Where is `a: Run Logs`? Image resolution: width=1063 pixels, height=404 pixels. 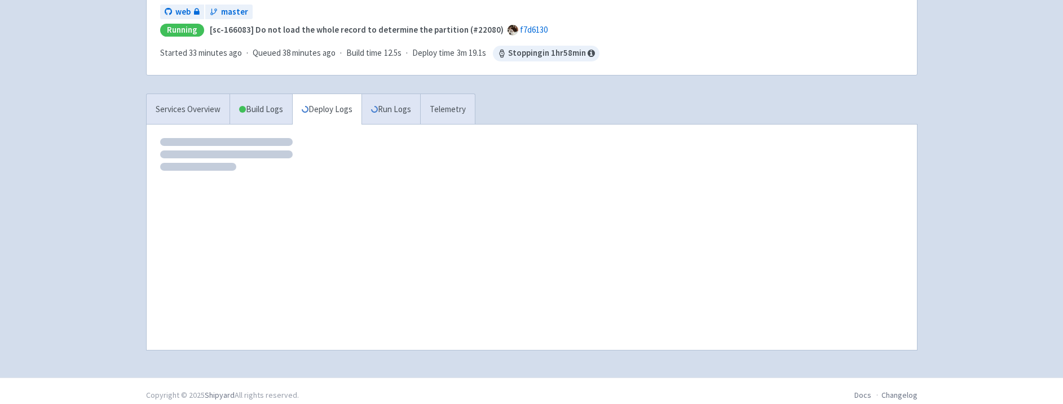
a: Run Logs is located at coordinates (391, 109).